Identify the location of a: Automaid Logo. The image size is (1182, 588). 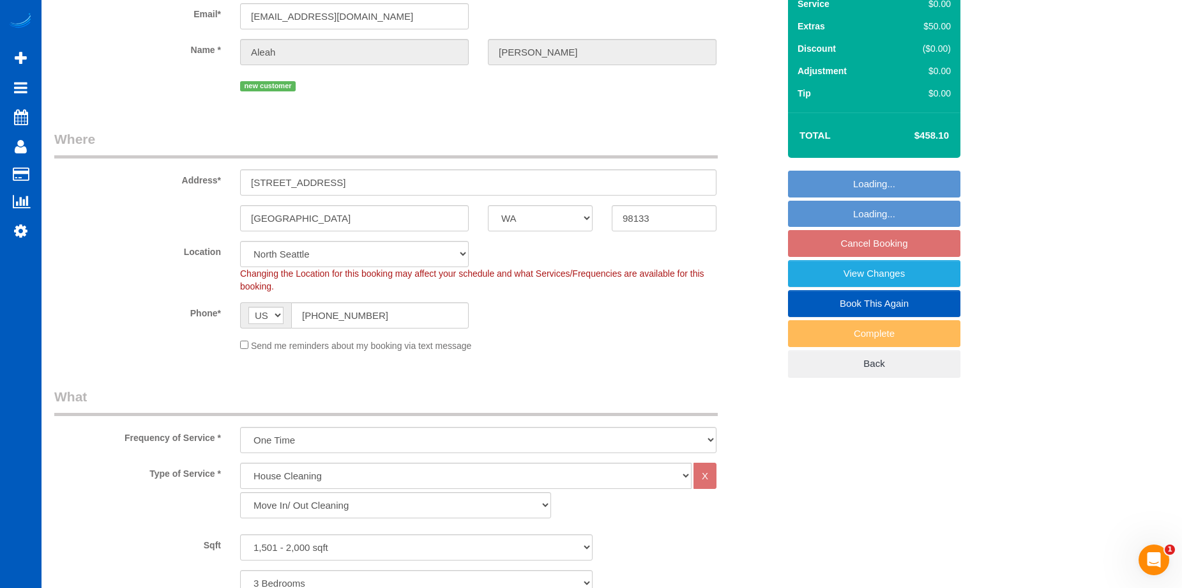
(20, 22).